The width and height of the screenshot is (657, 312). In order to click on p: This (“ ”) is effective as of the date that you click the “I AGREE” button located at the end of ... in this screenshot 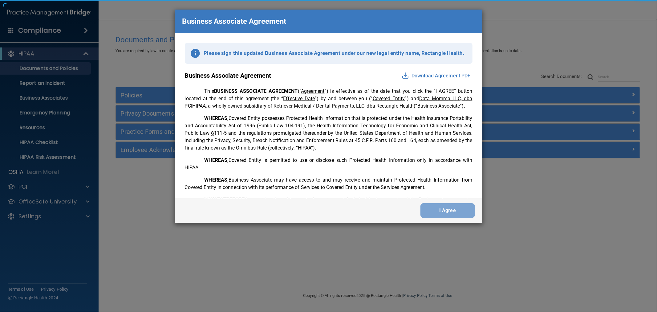, I will do `click(328, 98)`.